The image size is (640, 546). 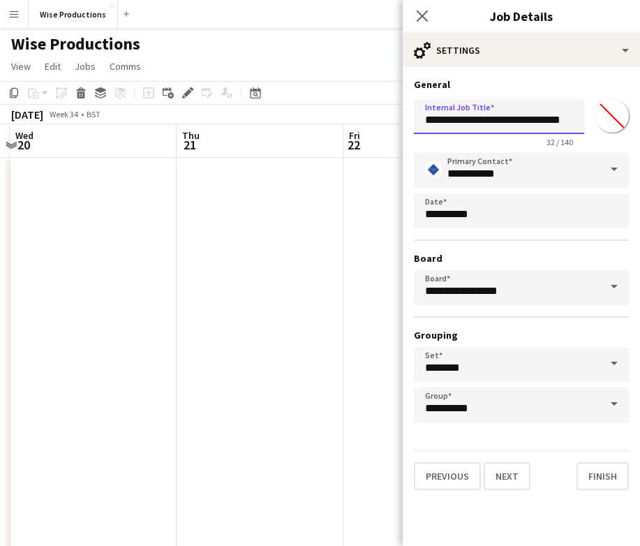 What do you see at coordinates (522, 258) in the screenshot?
I see `h3: Board` at bounding box center [522, 258].